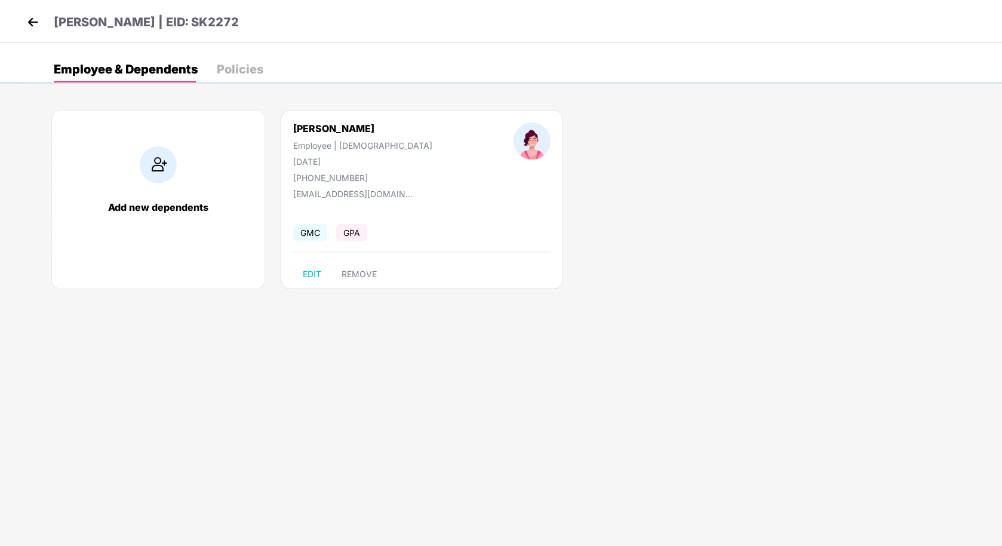 The width and height of the screenshot is (1002, 546). Describe the element at coordinates (359, 274) in the screenshot. I see `span: REMOVE` at that location.